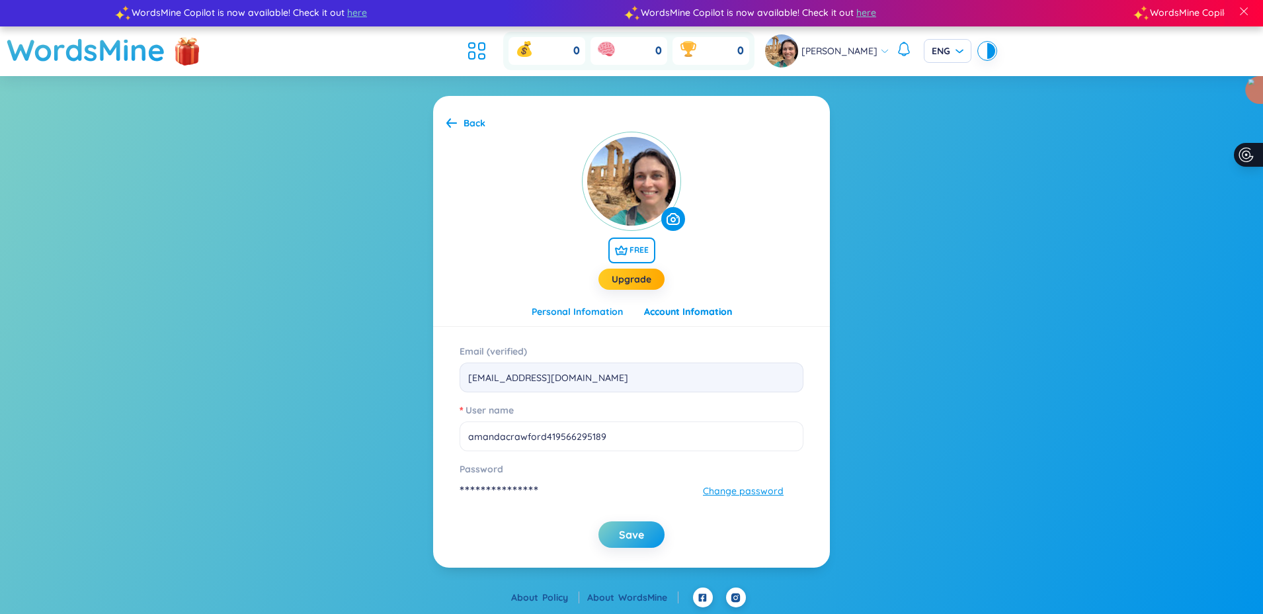 This screenshot has height=614, width=1263. Describe the element at coordinates (631, 279) in the screenshot. I see `a: Upgrade` at that location.